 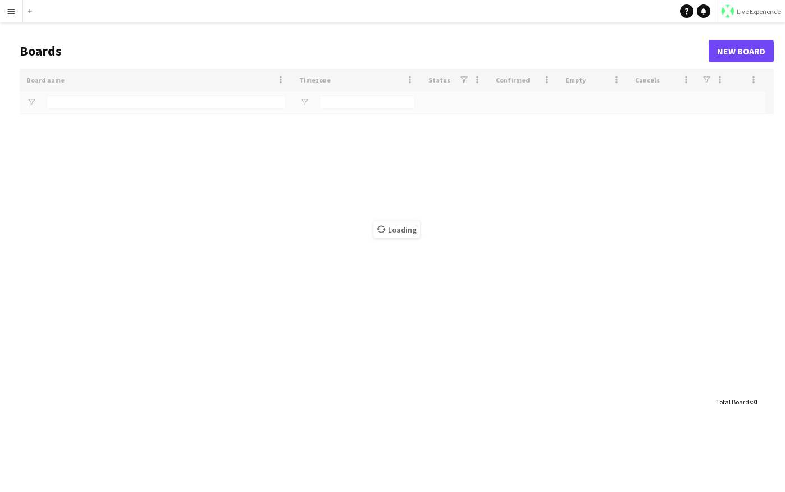 What do you see at coordinates (734, 402) in the screenshot?
I see `span: Total Boards` at bounding box center [734, 402].